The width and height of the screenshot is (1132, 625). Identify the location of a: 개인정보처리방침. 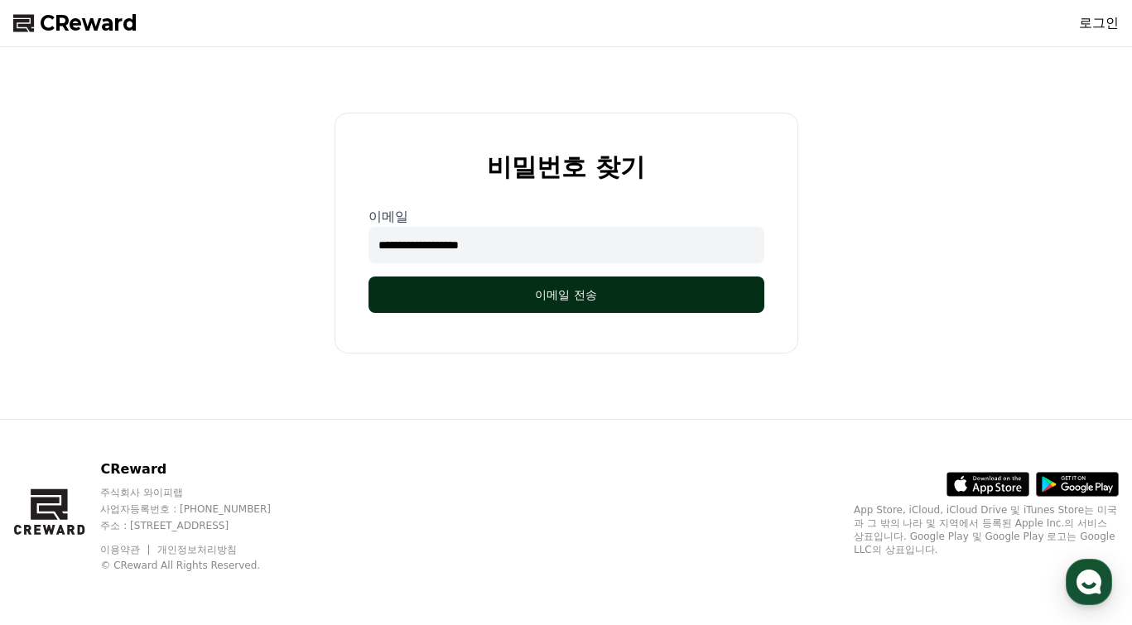
(197, 550).